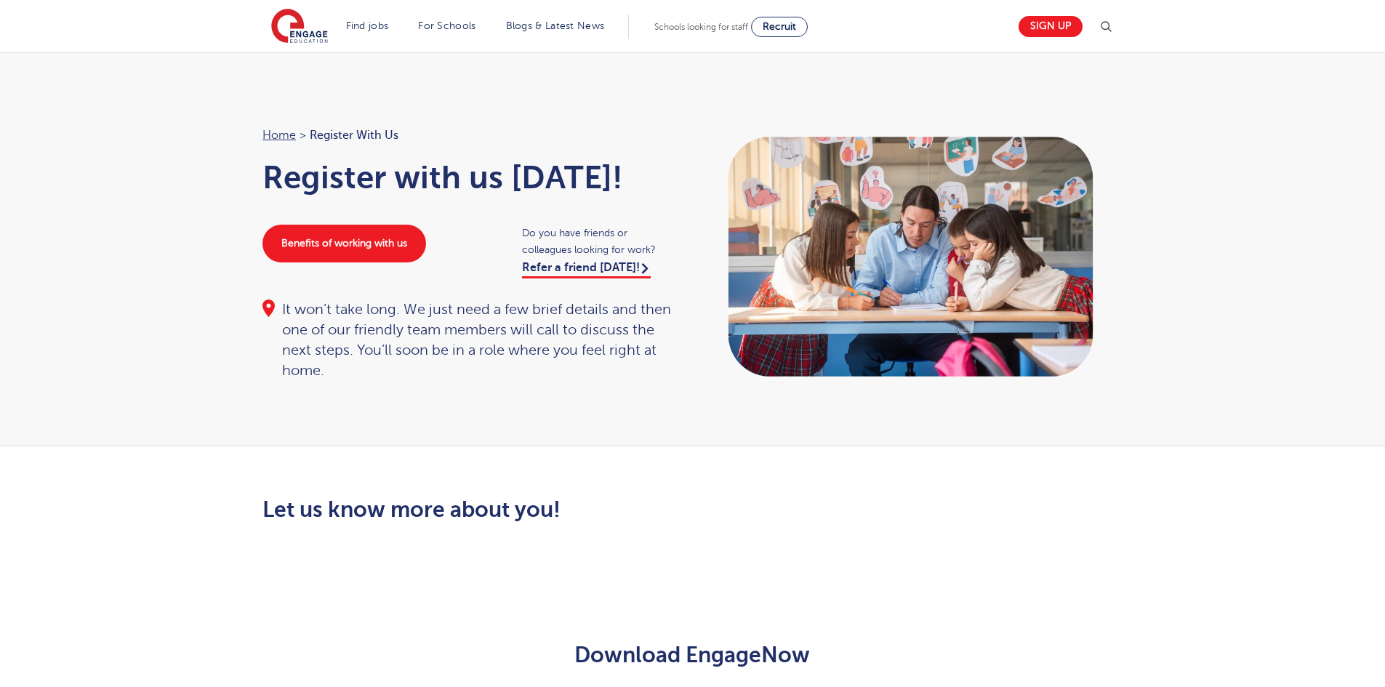  I want to click on span: Do you have friends or colleagues looking for work?, so click(600, 241).